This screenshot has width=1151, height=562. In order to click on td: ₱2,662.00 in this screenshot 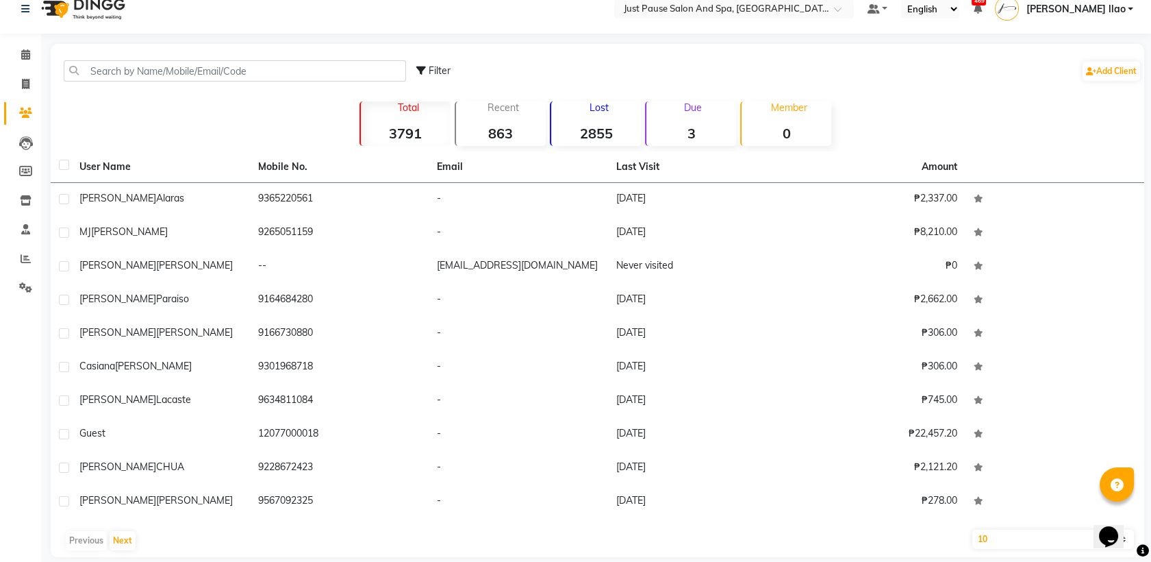, I will do `click(876, 300)`.